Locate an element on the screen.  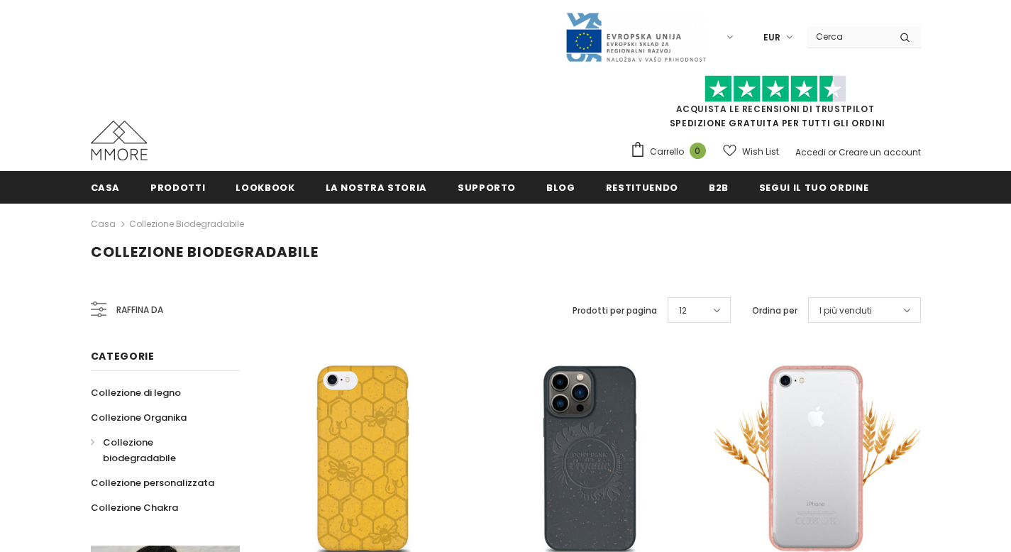
a: Carrello 0 is located at coordinates (671, 152).